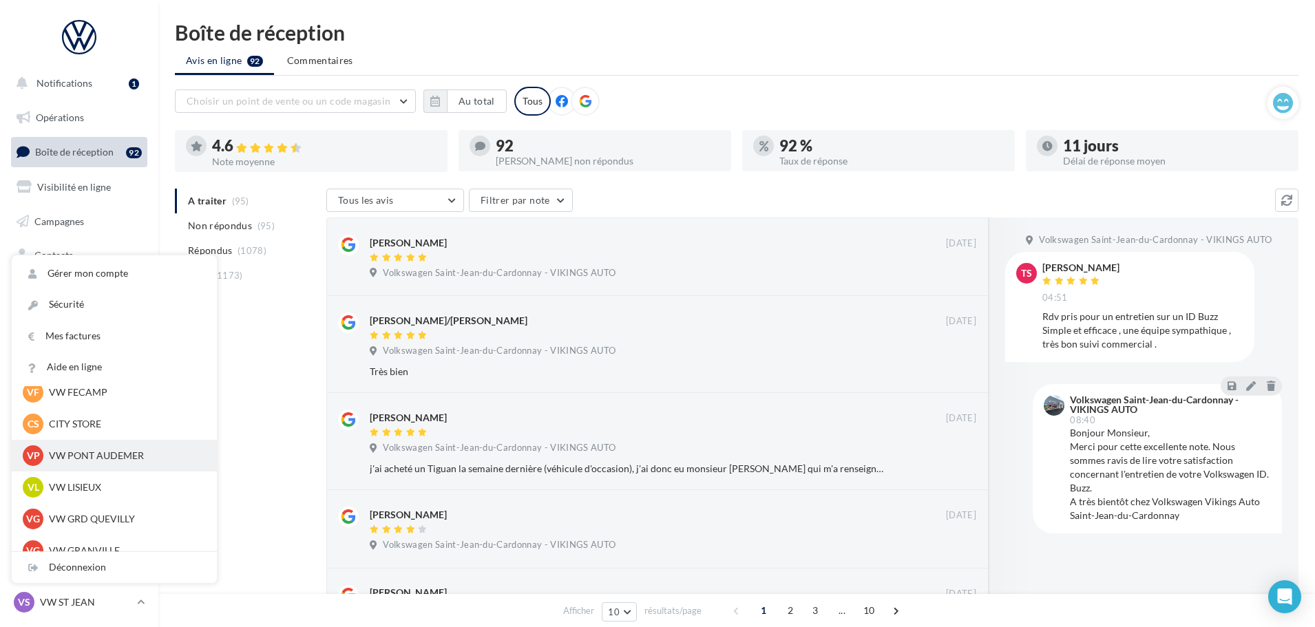 This screenshot has width=1315, height=627. What do you see at coordinates (220, 226) in the screenshot?
I see `span: Non répondus` at bounding box center [220, 226].